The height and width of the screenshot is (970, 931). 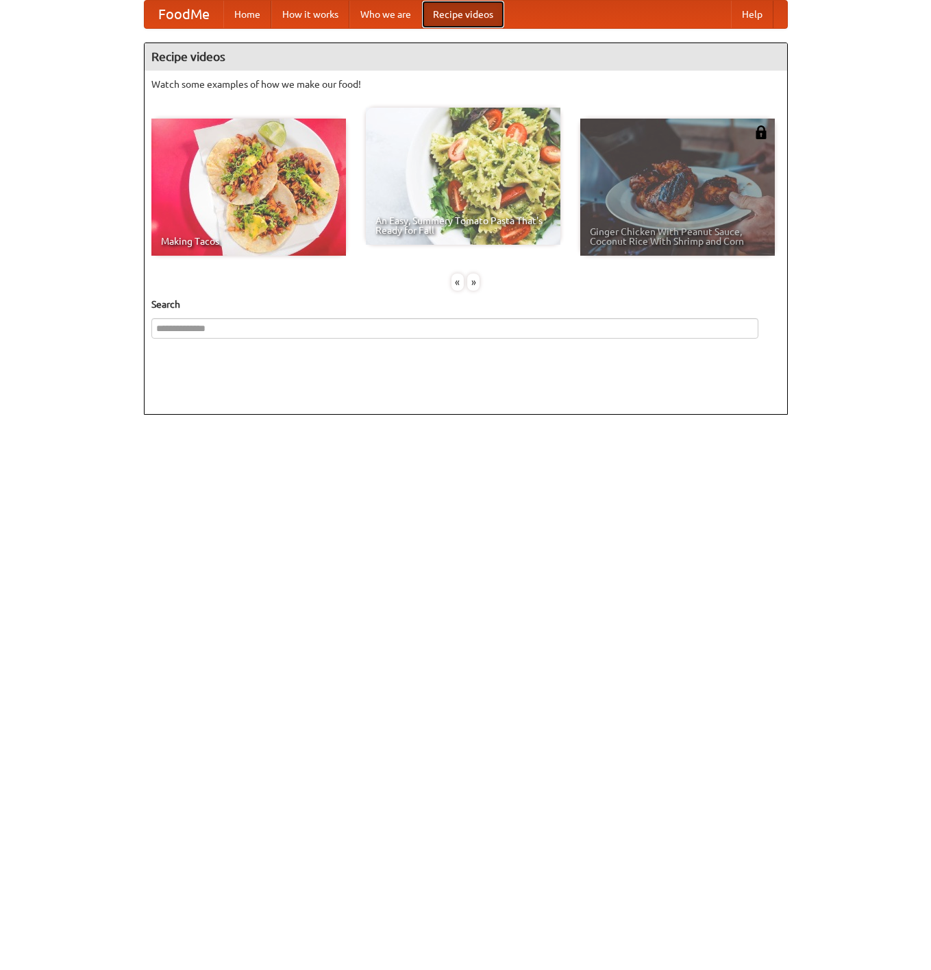 What do you see at coordinates (249, 187) in the screenshot?
I see `a: Making Tacos` at bounding box center [249, 187].